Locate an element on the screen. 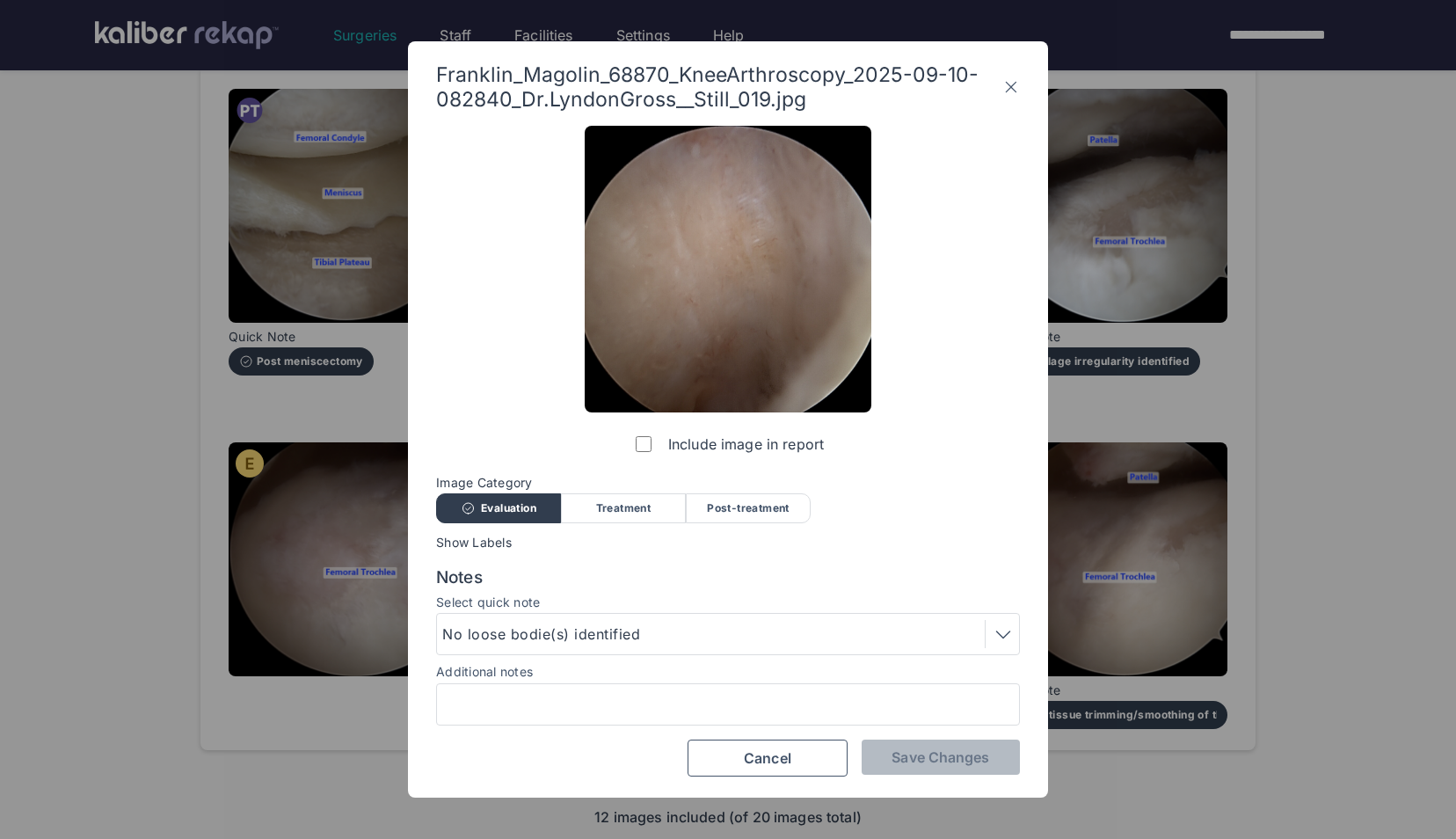 This screenshot has width=1456, height=839. div: Evaluation is located at coordinates (498, 508).